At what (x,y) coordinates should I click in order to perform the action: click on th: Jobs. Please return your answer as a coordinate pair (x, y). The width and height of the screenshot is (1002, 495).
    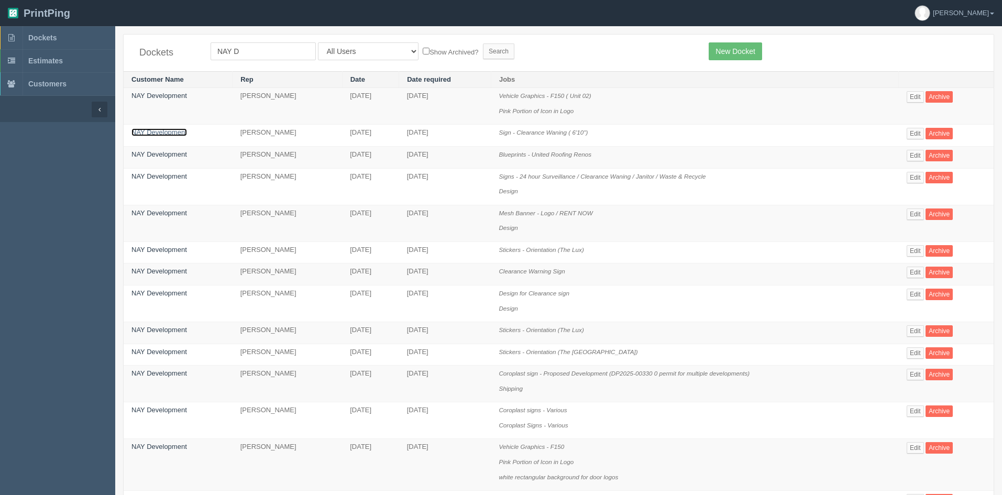
    Looking at the image, I should click on (694, 80).